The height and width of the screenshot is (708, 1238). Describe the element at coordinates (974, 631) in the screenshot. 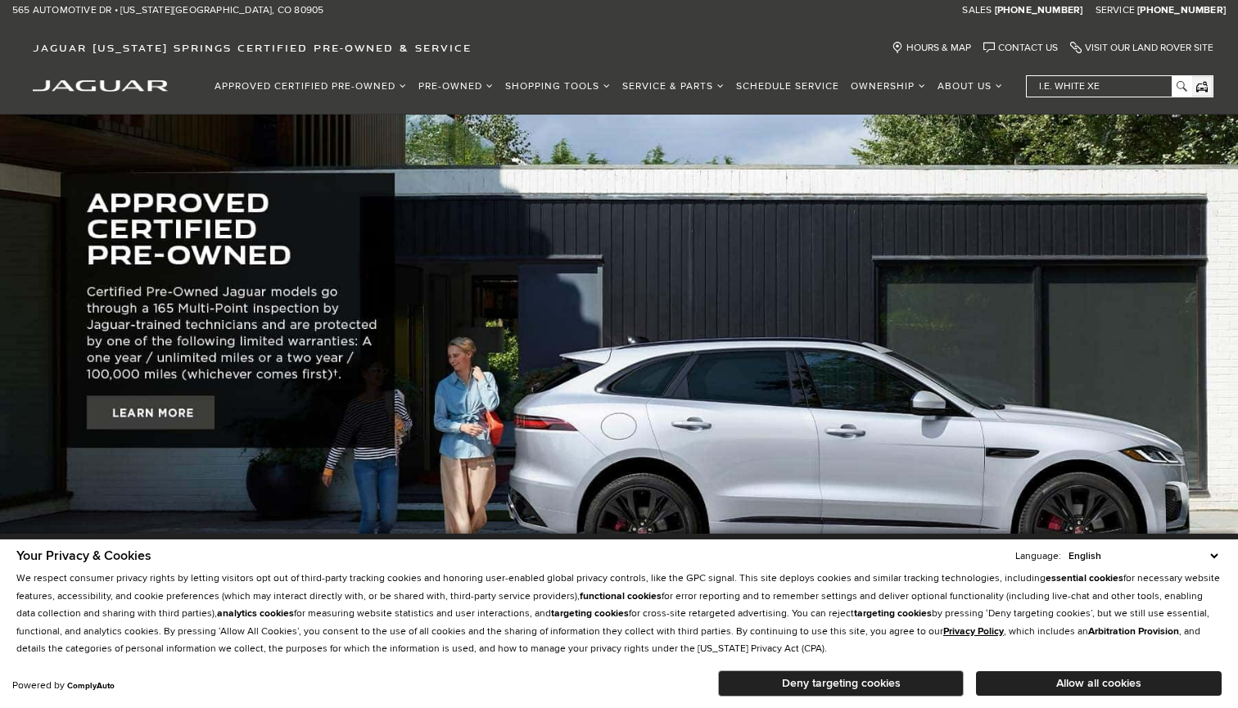

I see `u: Privacy Policy` at that location.